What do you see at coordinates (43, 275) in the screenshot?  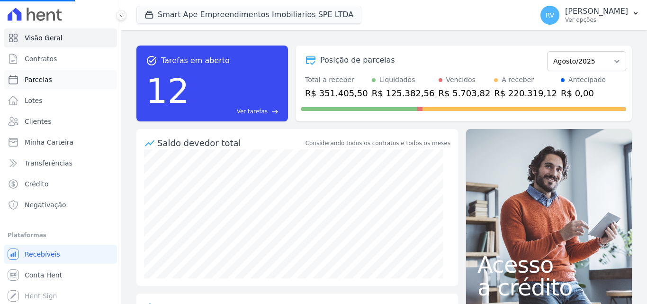 I see `span: Conta Hent` at bounding box center [43, 275].